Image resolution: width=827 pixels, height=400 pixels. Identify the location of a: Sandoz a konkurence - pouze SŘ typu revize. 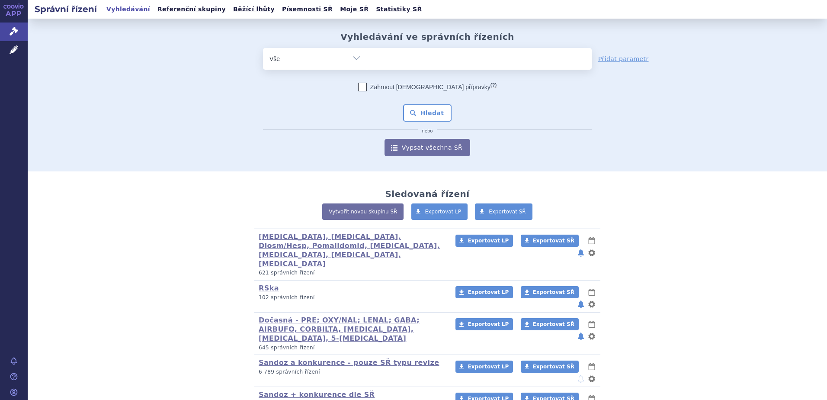
(349, 362).